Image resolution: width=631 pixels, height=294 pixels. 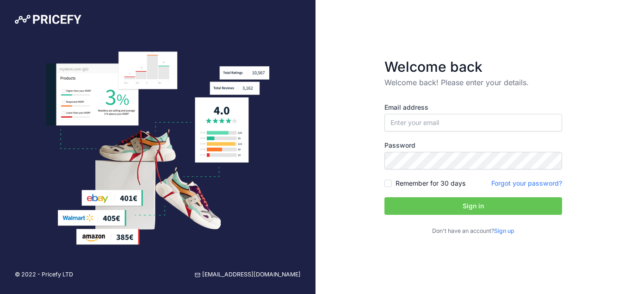 What do you see at coordinates (431, 183) in the screenshot?
I see `label: Remember for 30 days` at bounding box center [431, 183].